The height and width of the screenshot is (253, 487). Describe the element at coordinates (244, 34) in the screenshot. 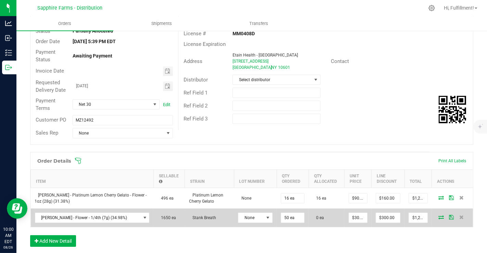

I see `strong: MM0408D` at that location.